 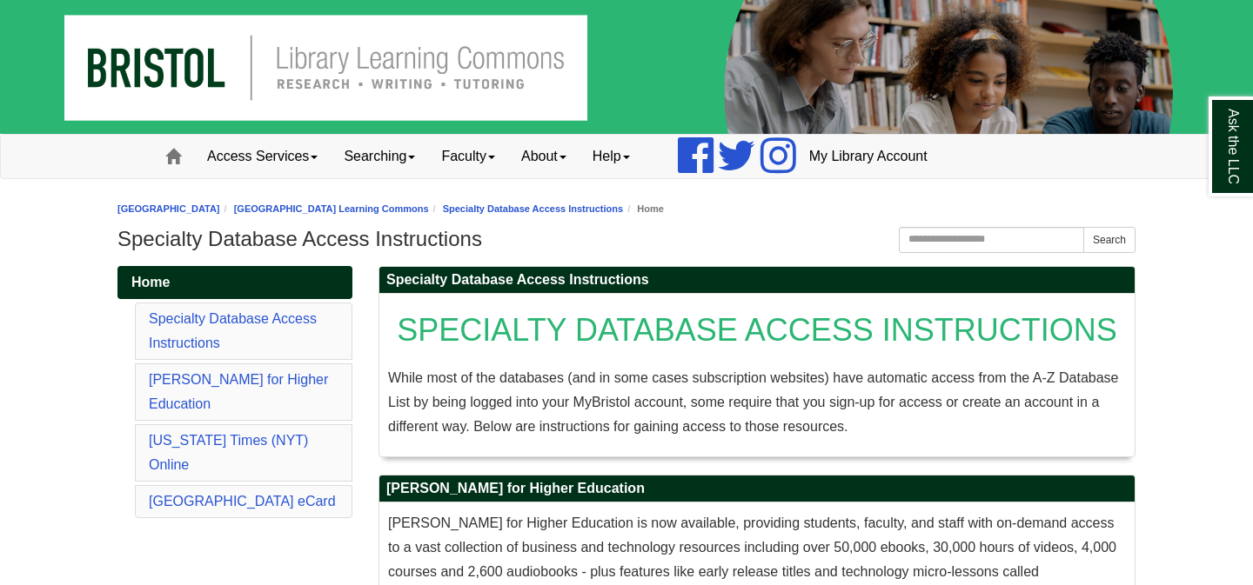 What do you see at coordinates (468, 157) in the screenshot?
I see `a: Faculty` at bounding box center [468, 157].